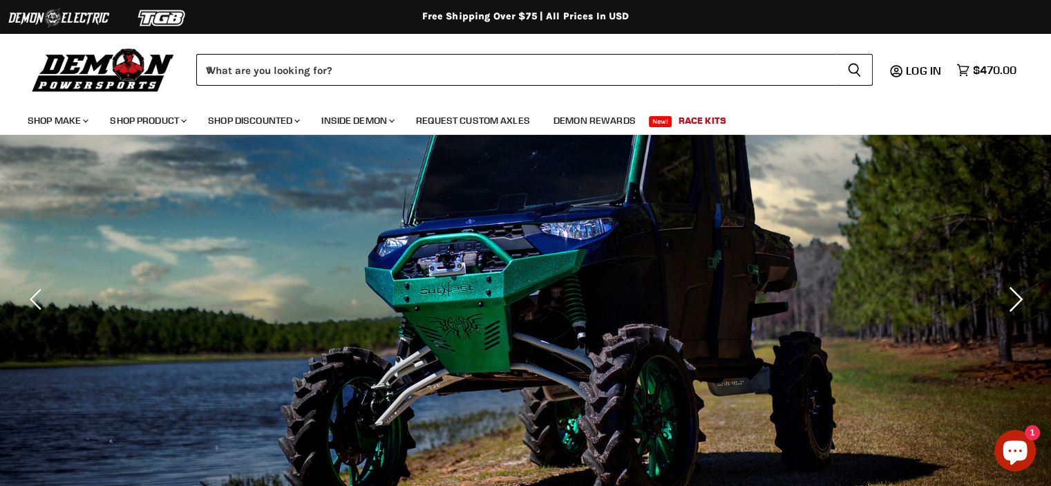  I want to click on a: Request Custom Axles, so click(473, 120).